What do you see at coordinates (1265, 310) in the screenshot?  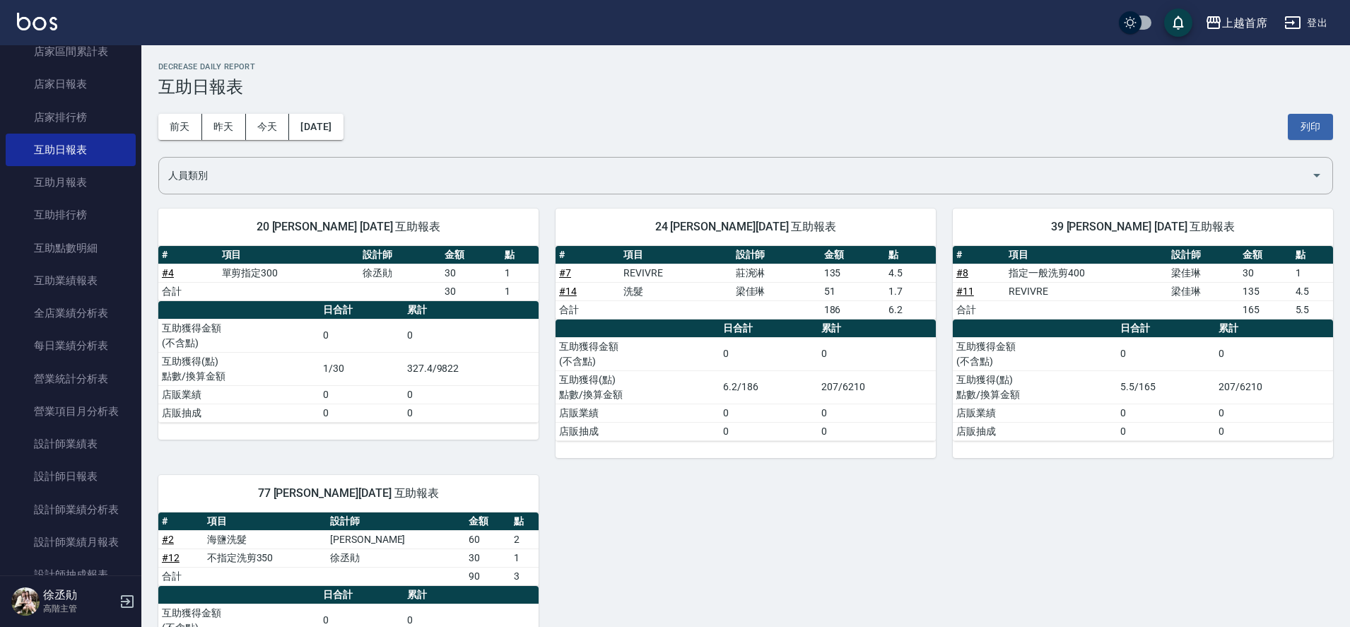 I see `td: 165` at bounding box center [1265, 310].